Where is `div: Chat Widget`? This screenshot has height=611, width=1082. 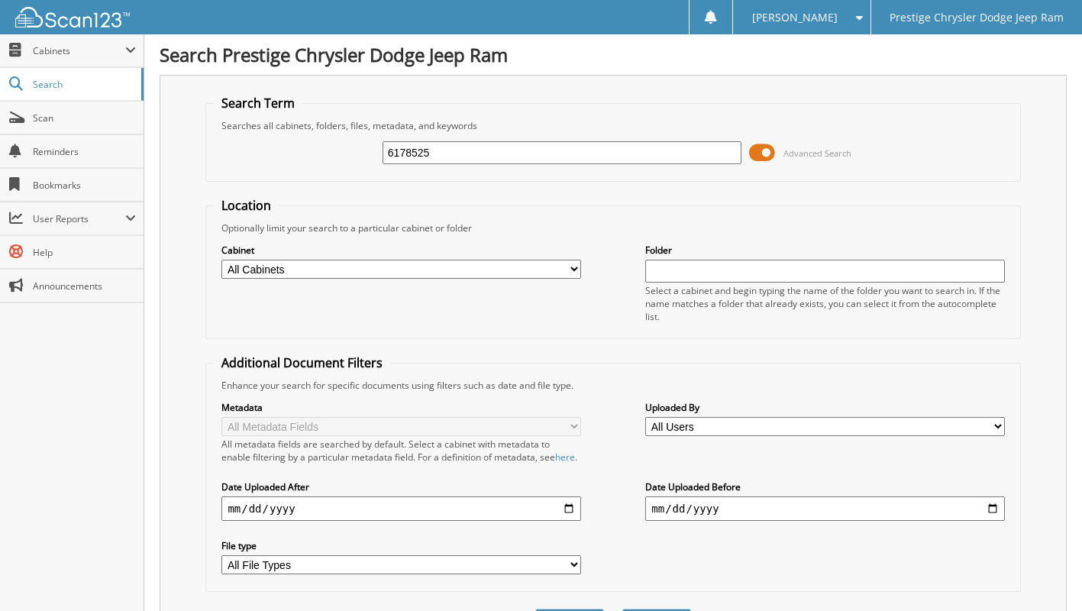 div: Chat Widget is located at coordinates (1044, 574).